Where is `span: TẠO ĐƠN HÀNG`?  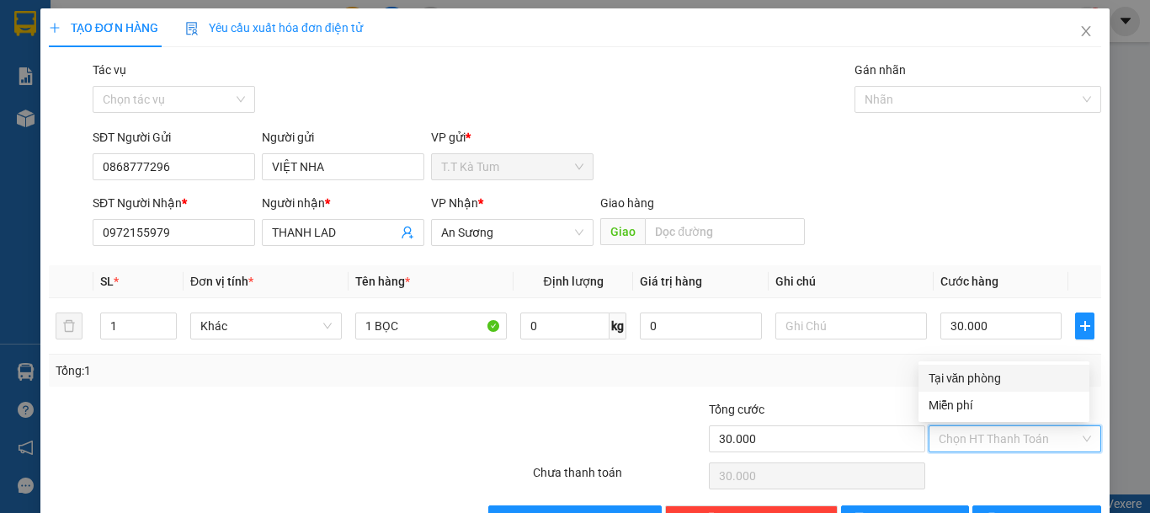
span: TẠO ĐƠN HÀNG is located at coordinates (104, 28).